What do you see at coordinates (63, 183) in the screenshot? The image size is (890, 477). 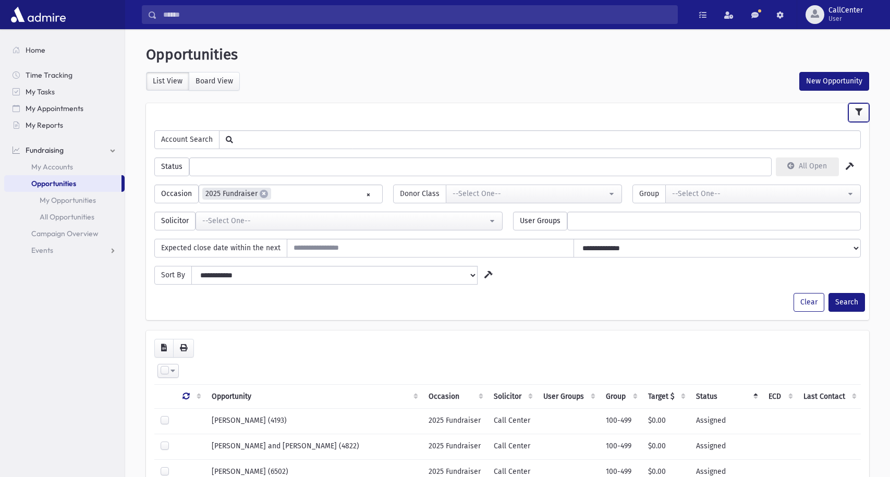 I see `a: Opportunities` at bounding box center [63, 183].